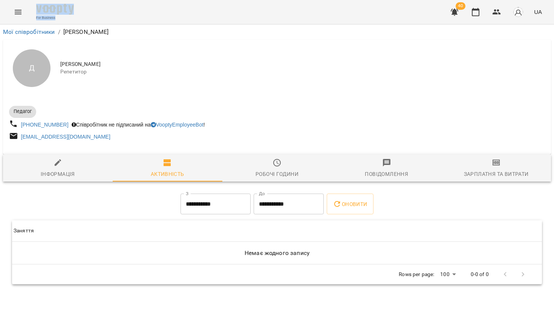 This screenshot has width=554, height=316. I want to click on p: 0-0 of 0, so click(480, 275).